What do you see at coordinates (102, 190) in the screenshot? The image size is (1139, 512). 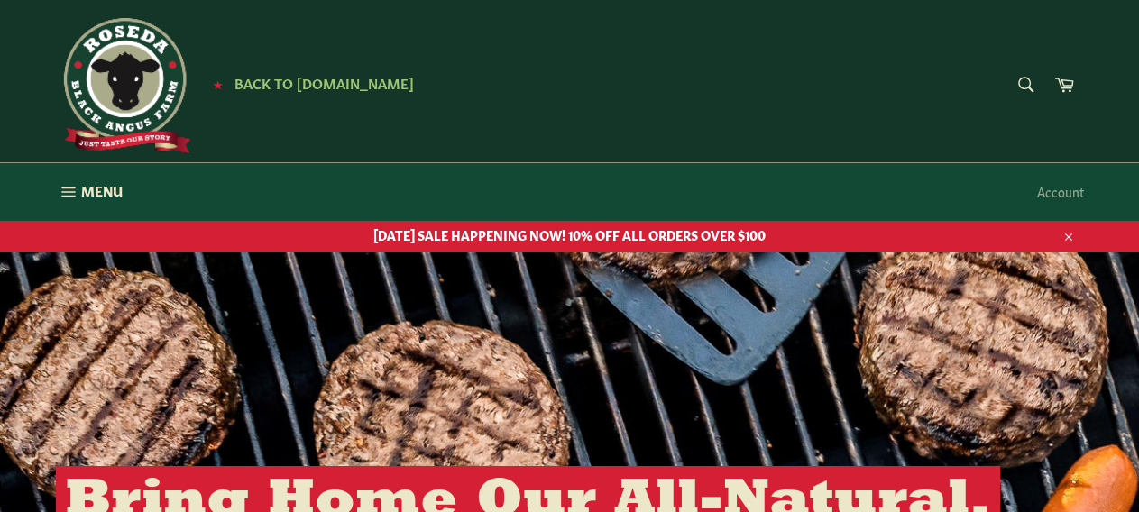 I see `span: Menu` at bounding box center [102, 190].